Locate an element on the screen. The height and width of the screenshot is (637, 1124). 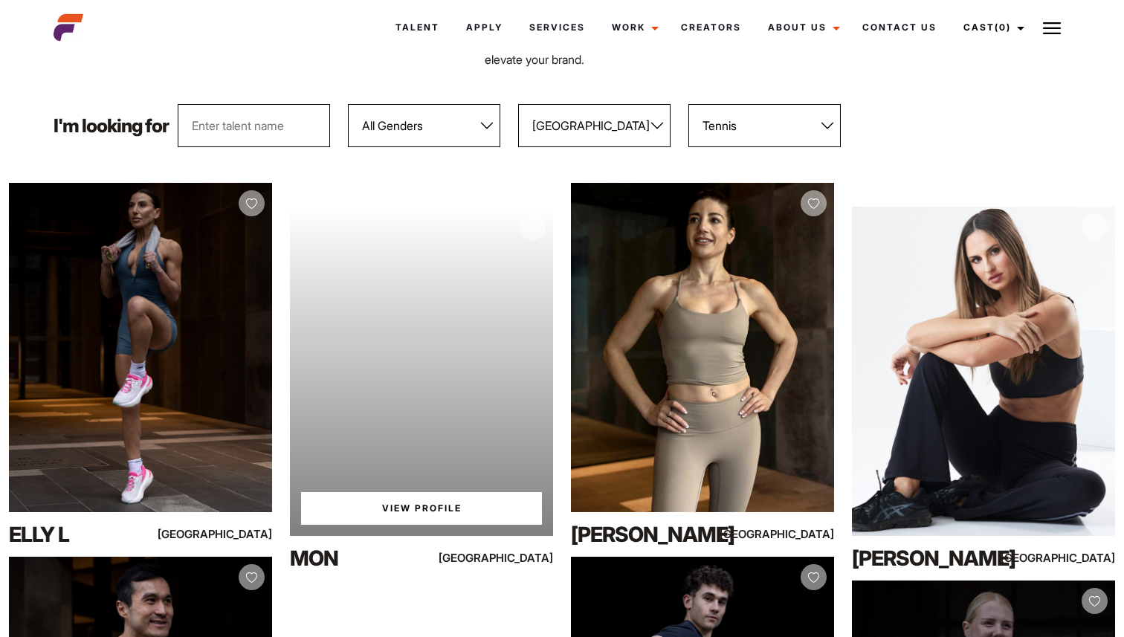
a: Cast(0) is located at coordinates (991, 27).